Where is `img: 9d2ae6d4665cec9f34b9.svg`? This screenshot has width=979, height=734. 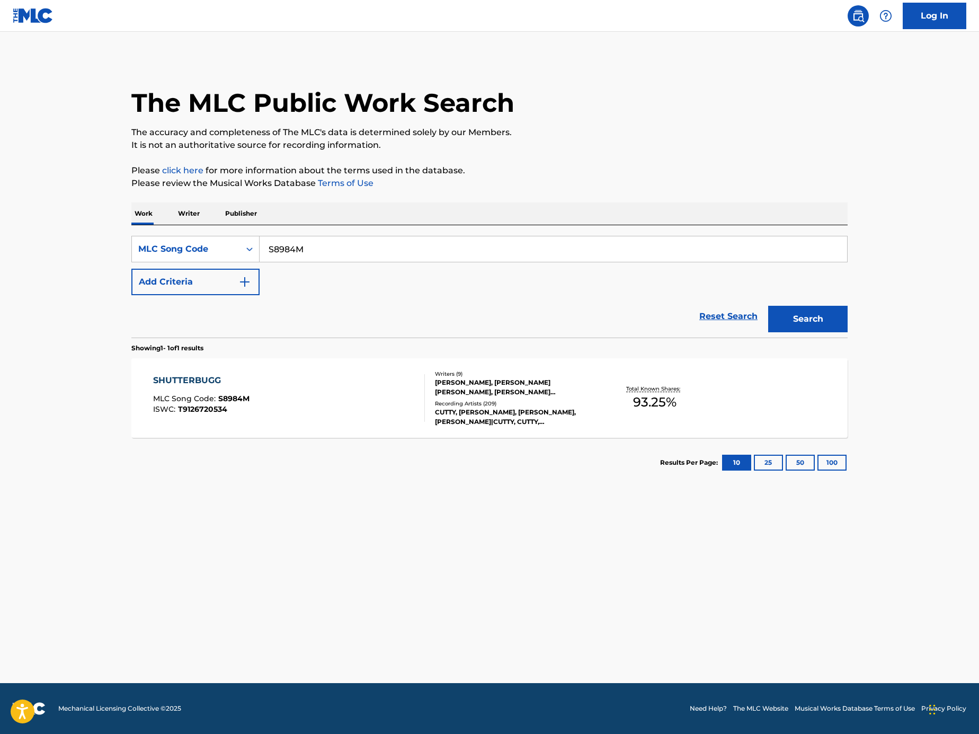
img: 9d2ae6d4665cec9f34b9.svg is located at coordinates (245, 282).